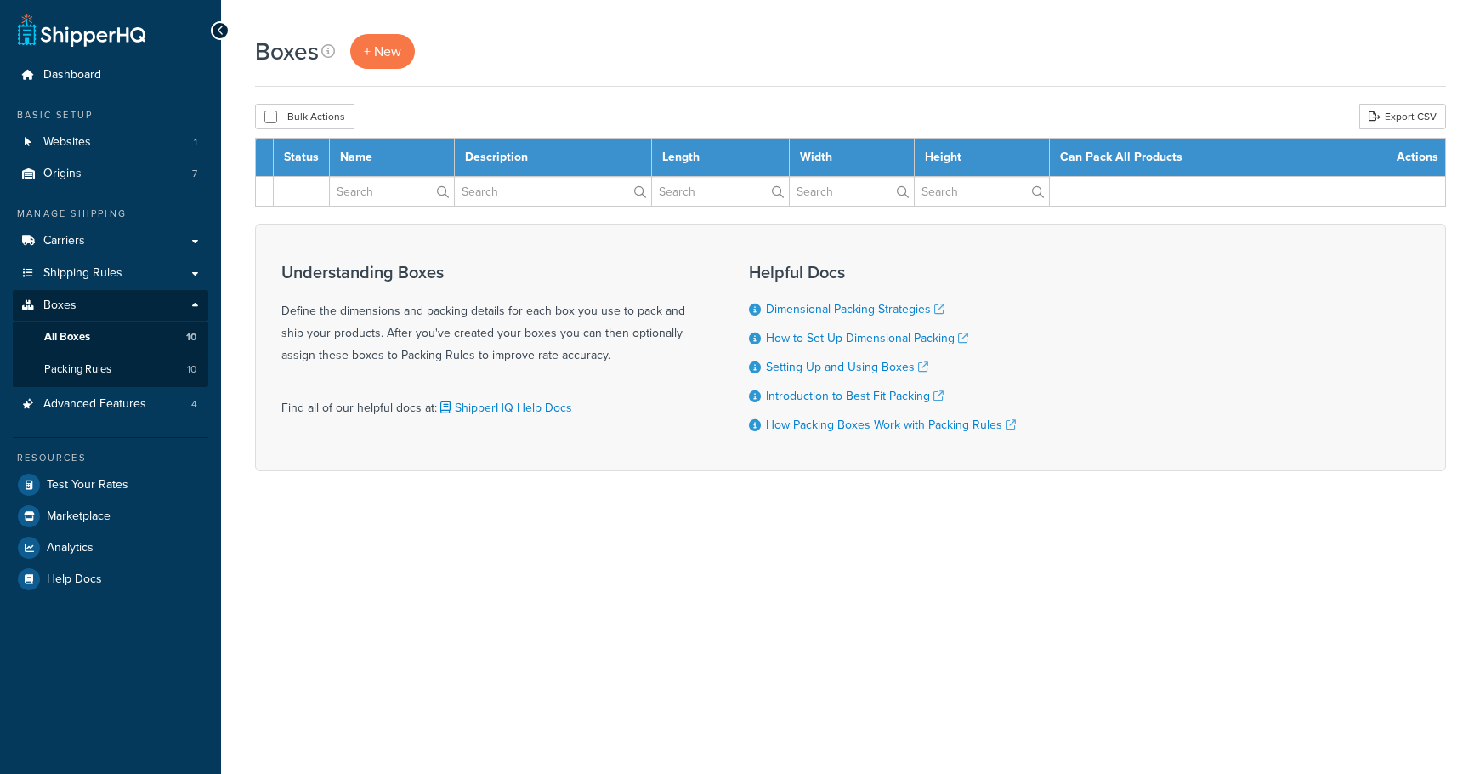 The width and height of the screenshot is (1480, 774). I want to click on a: Carriers, so click(111, 241).